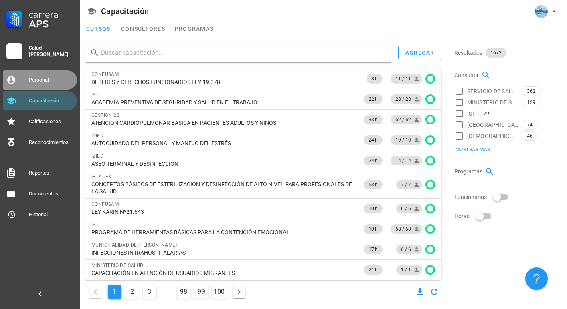 The height and width of the screenshot is (309, 567). What do you see at coordinates (406, 99) in the screenshot?
I see `span: 28 / 28` at bounding box center [406, 99].